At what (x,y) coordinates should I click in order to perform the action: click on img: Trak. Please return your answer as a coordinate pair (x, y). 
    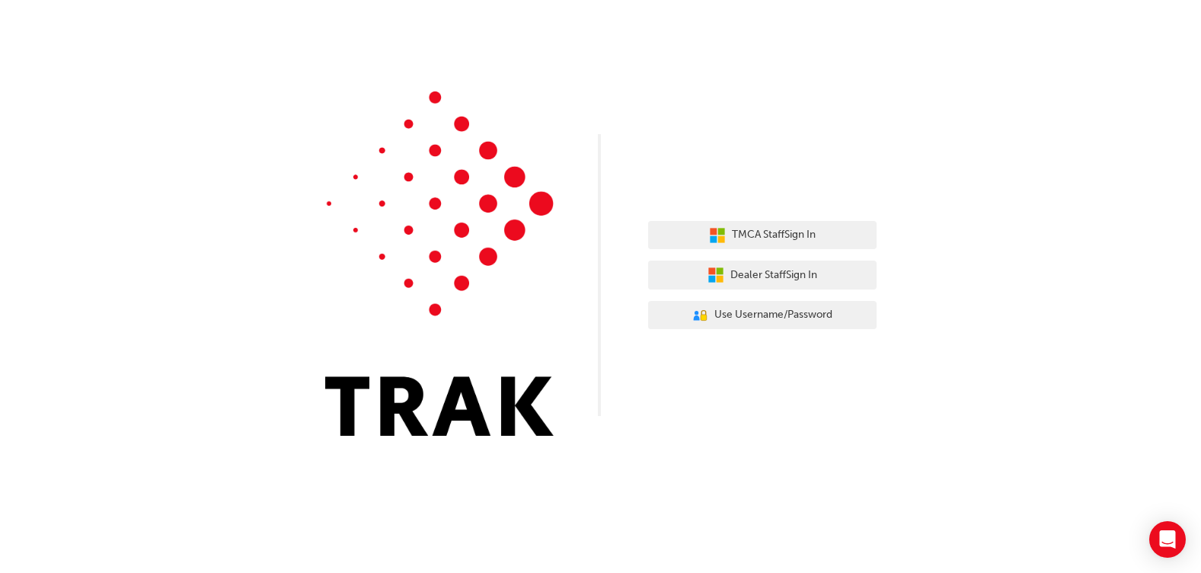
    Looking at the image, I should click on (439, 264).